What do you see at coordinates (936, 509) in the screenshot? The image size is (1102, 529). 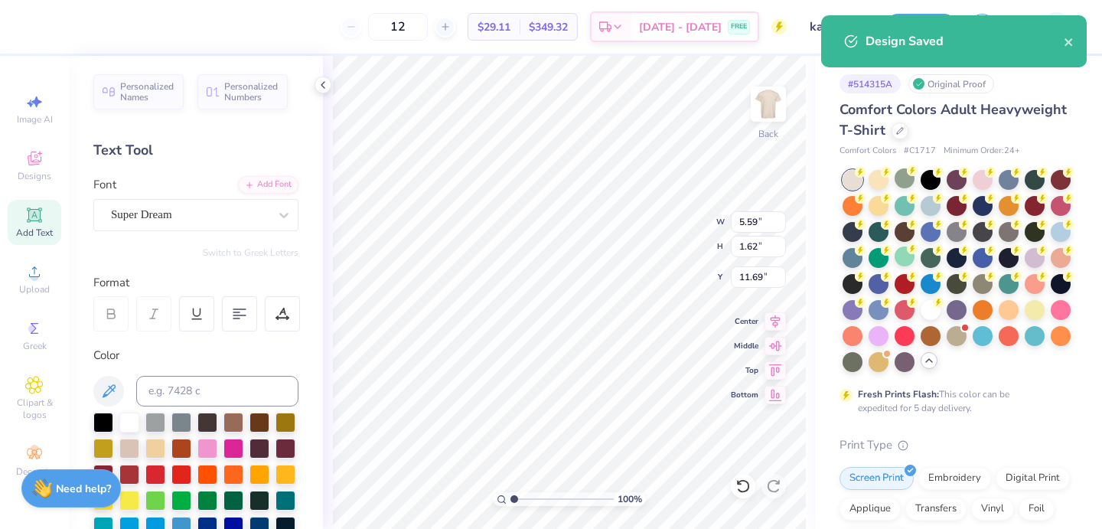 I see `div: Transfers` at bounding box center [936, 509].